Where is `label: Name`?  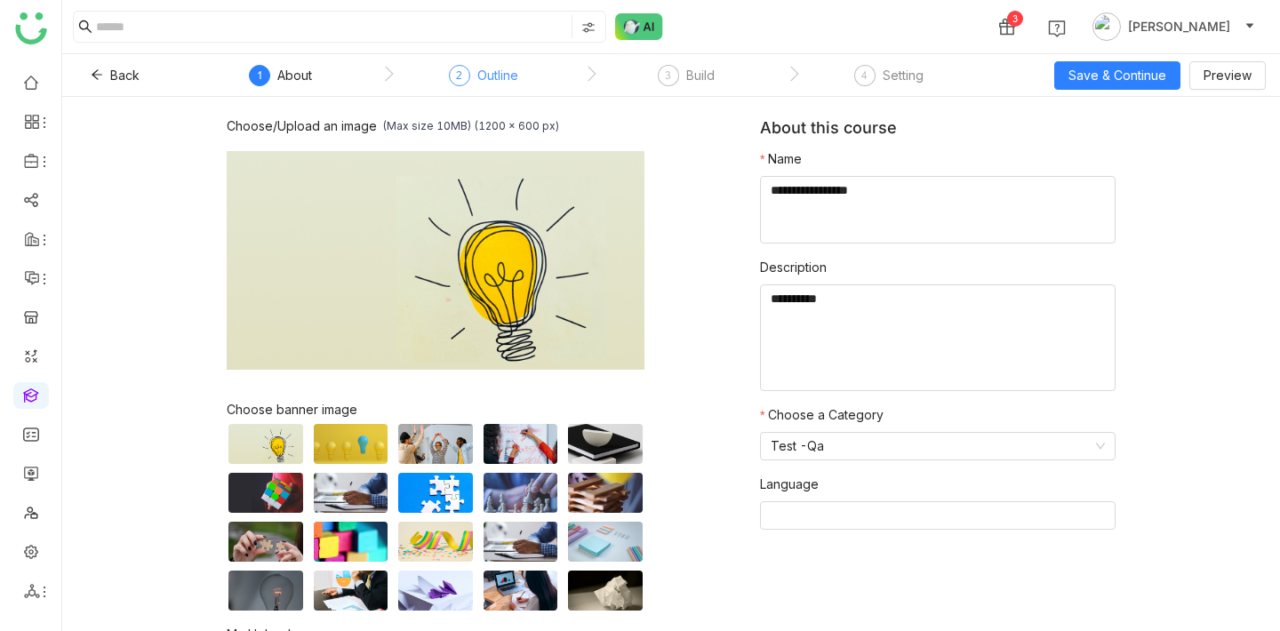
label: Name is located at coordinates (781, 159).